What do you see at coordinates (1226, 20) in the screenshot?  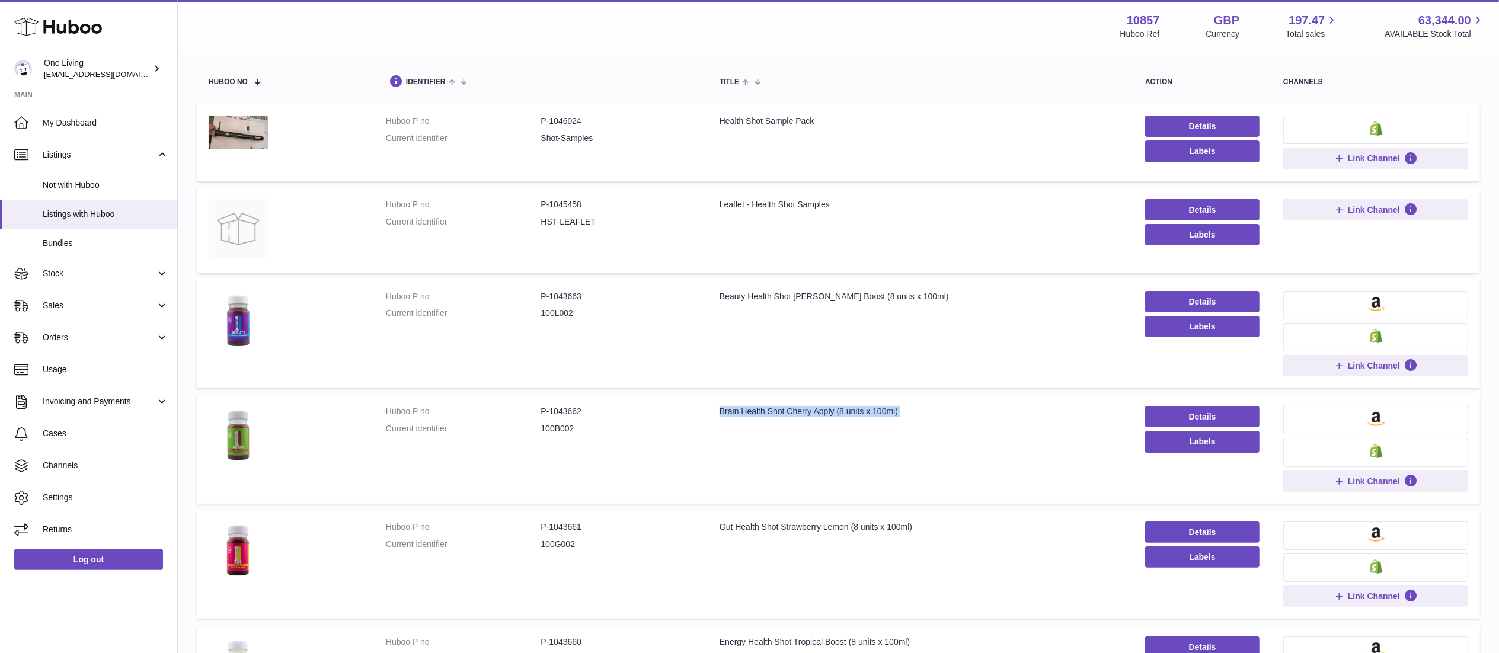 I see `strong: GBP` at bounding box center [1226, 20].